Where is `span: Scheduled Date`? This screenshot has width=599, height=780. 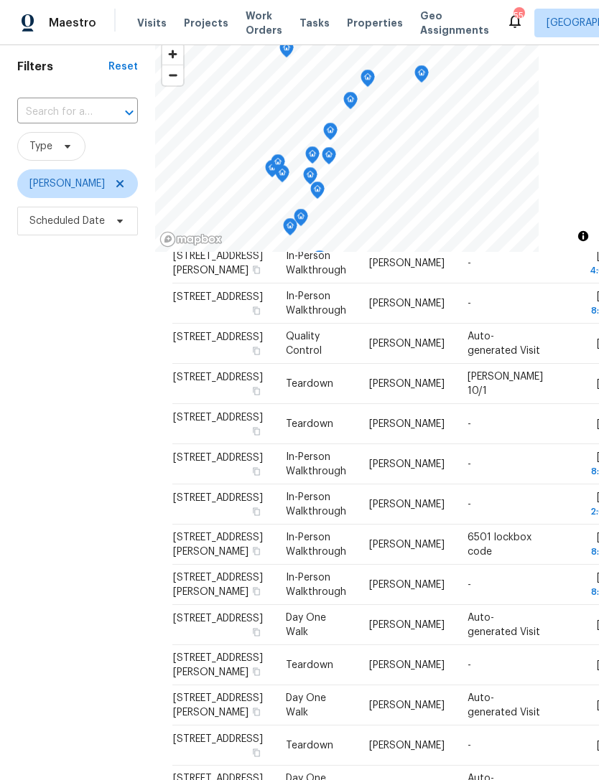 span: Scheduled Date is located at coordinates (67, 221).